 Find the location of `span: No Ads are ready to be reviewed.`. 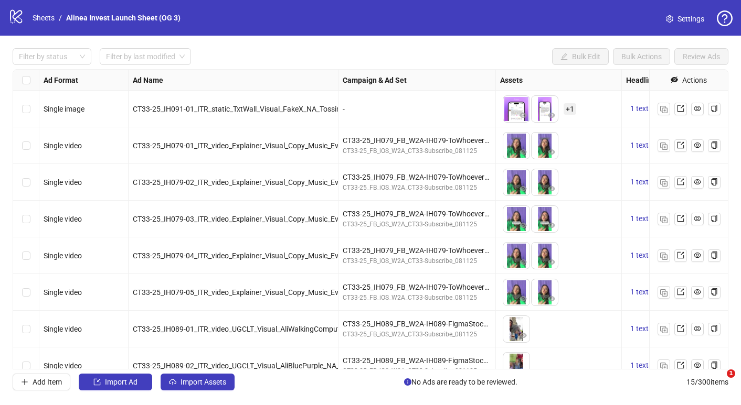

span: No Ads are ready to be reviewed. is located at coordinates (460, 382).